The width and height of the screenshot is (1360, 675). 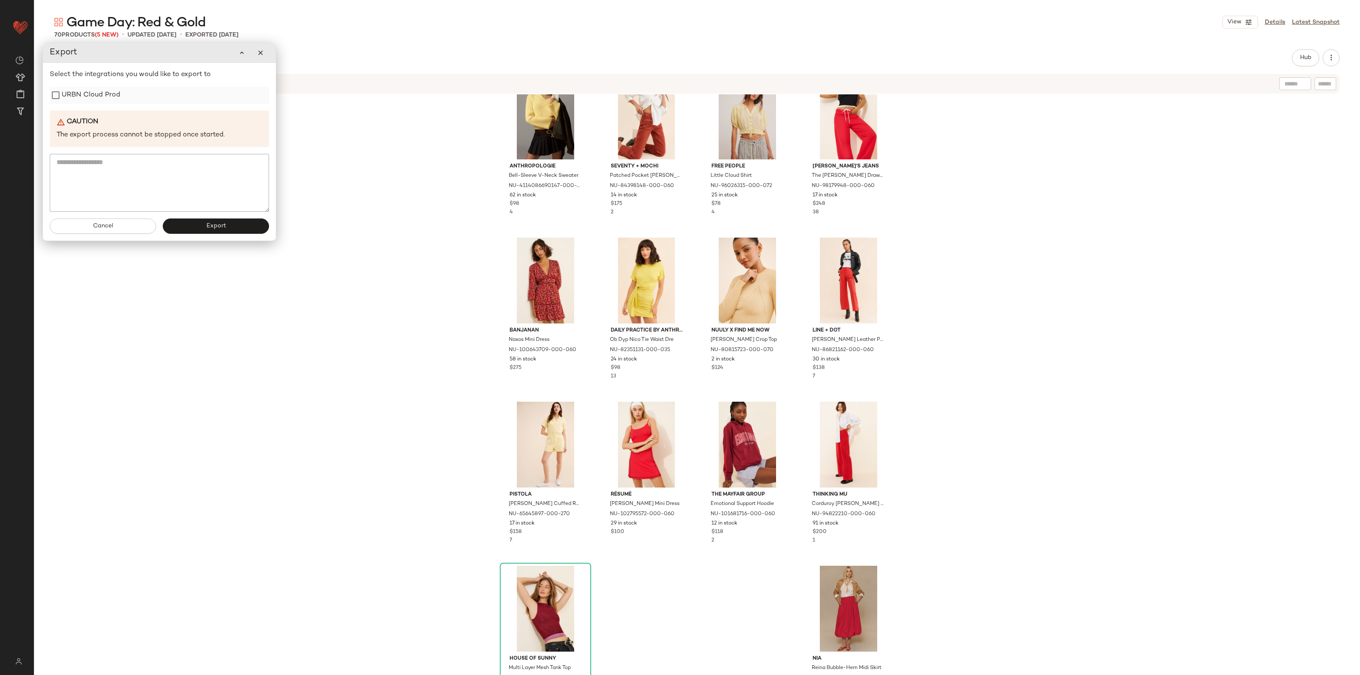 What do you see at coordinates (819, 204) in the screenshot?
I see `span: $248` at bounding box center [819, 204].